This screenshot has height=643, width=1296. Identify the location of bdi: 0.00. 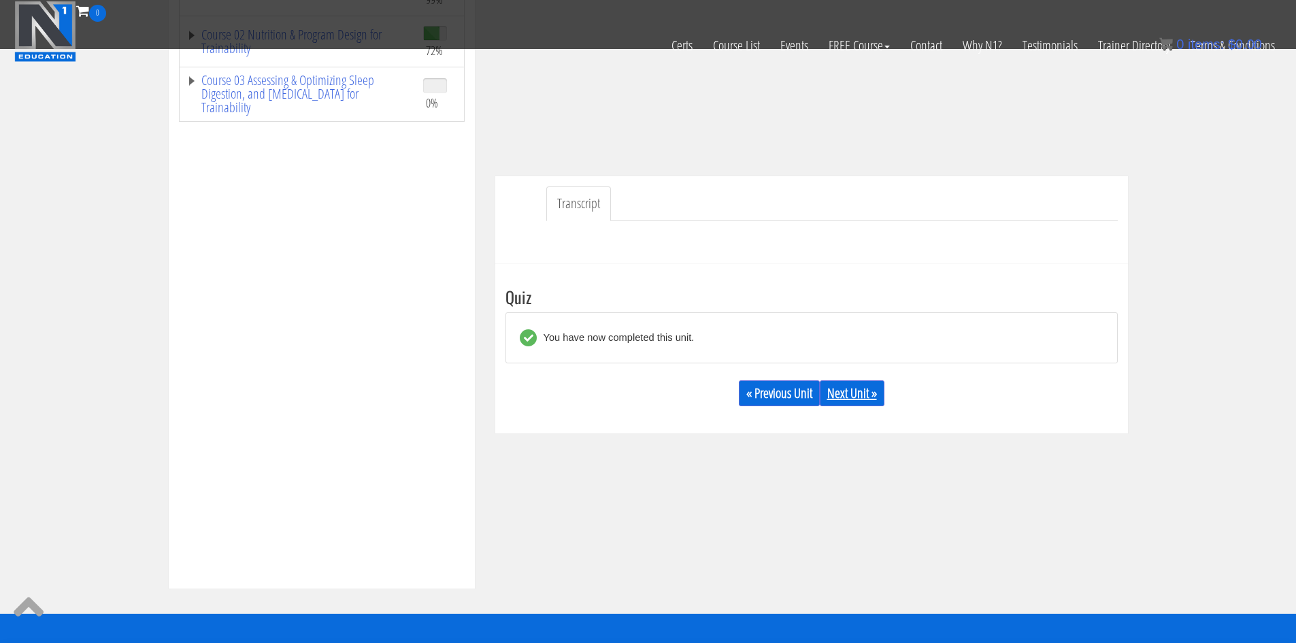
(1245, 44).